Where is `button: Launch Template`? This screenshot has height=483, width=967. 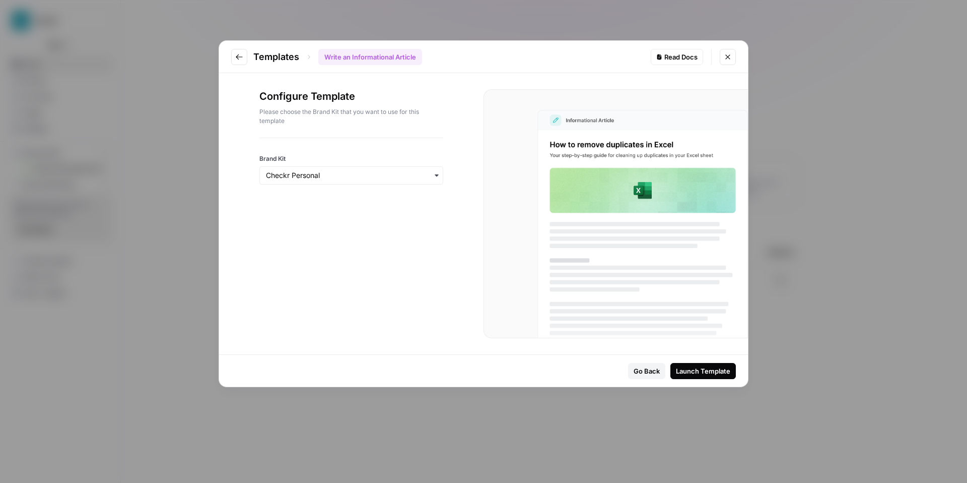
button: Launch Template is located at coordinates (703, 371).